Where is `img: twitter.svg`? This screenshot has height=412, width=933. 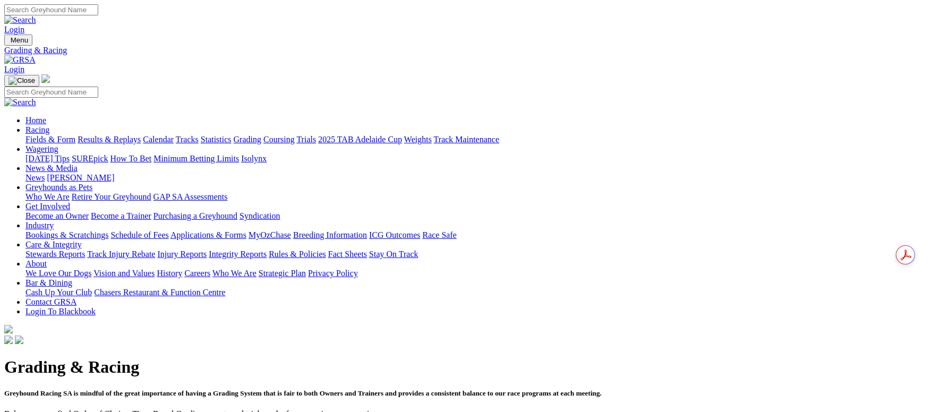 img: twitter.svg is located at coordinates (19, 340).